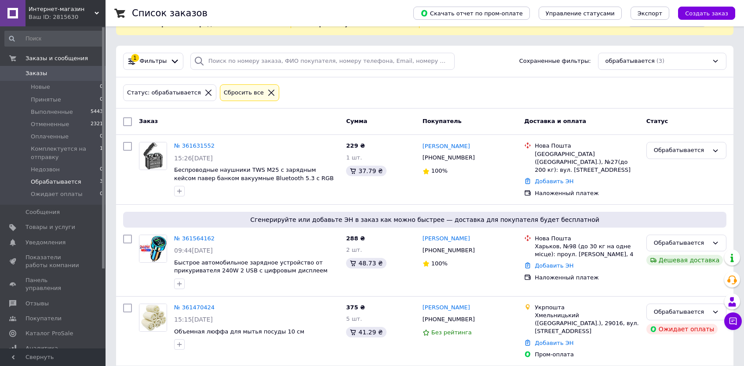  Describe the element at coordinates (164, 93) in the screenshot. I see `div: Статус: обрабатывается` at that location.